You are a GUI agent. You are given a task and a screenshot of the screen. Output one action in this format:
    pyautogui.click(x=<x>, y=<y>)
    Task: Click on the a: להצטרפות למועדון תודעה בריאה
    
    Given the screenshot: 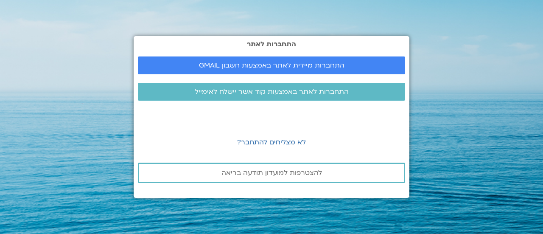 What is the action you would take?
    pyautogui.click(x=272, y=173)
    